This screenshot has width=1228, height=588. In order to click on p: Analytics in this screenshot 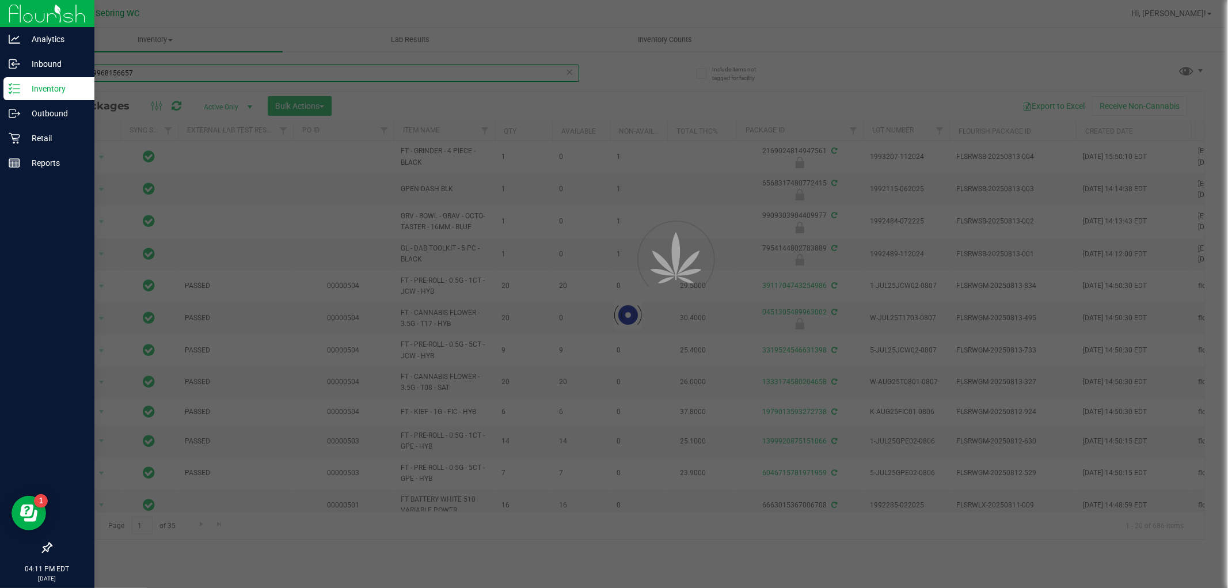, I will do `click(55, 39)`.